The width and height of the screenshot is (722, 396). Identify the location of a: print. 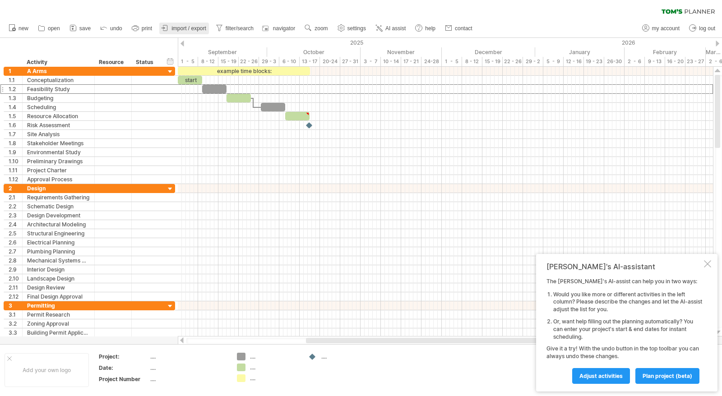
(142, 28).